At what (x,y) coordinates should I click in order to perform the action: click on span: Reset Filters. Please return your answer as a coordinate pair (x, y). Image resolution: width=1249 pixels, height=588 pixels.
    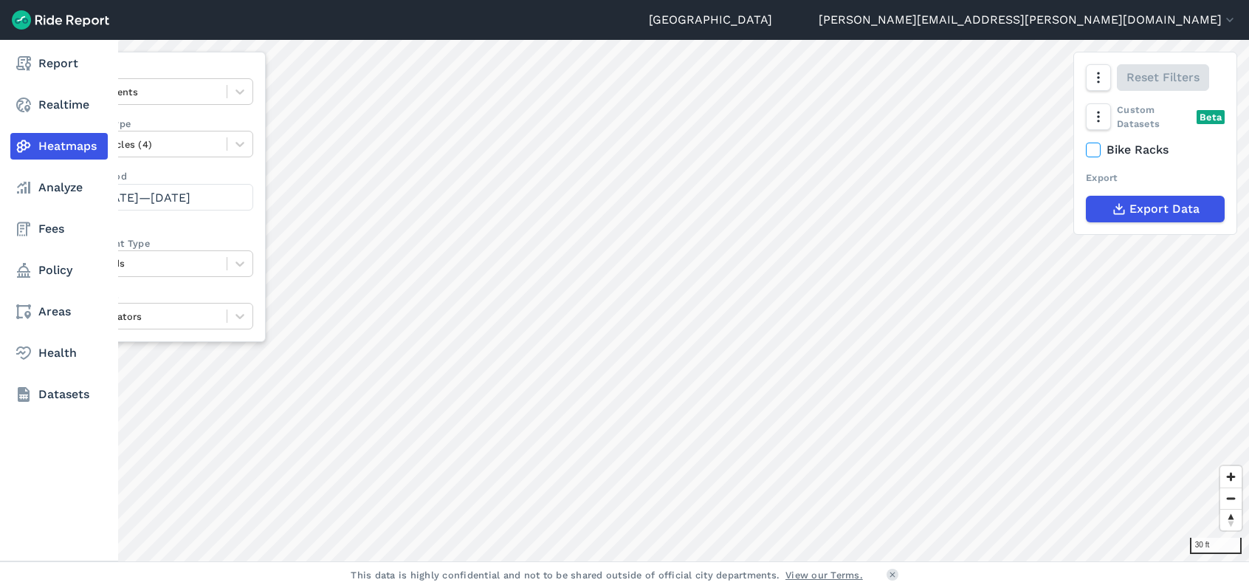
    Looking at the image, I should click on (1163, 78).